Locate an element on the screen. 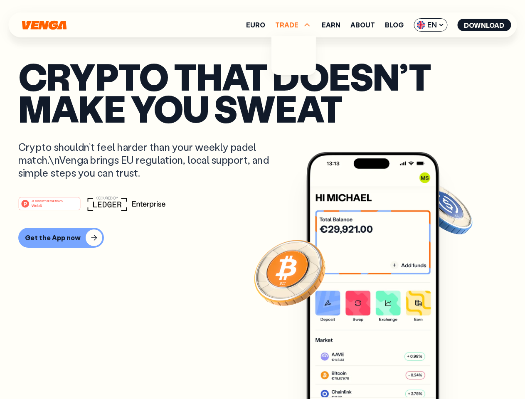  button: Get the App now is located at coordinates (61, 238).